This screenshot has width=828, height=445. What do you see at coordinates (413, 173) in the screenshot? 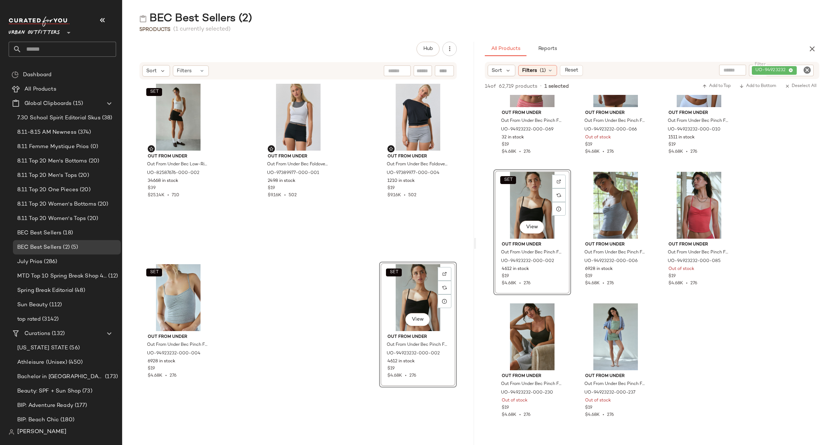
I see `span: UO-97389977-000-004` at bounding box center [413, 173].